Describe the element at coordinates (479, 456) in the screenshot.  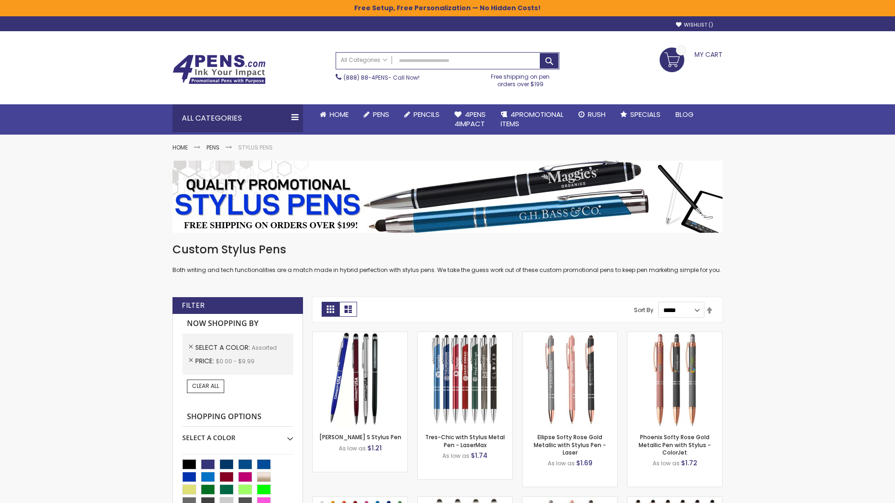
I see `span: $1.74` at that location.